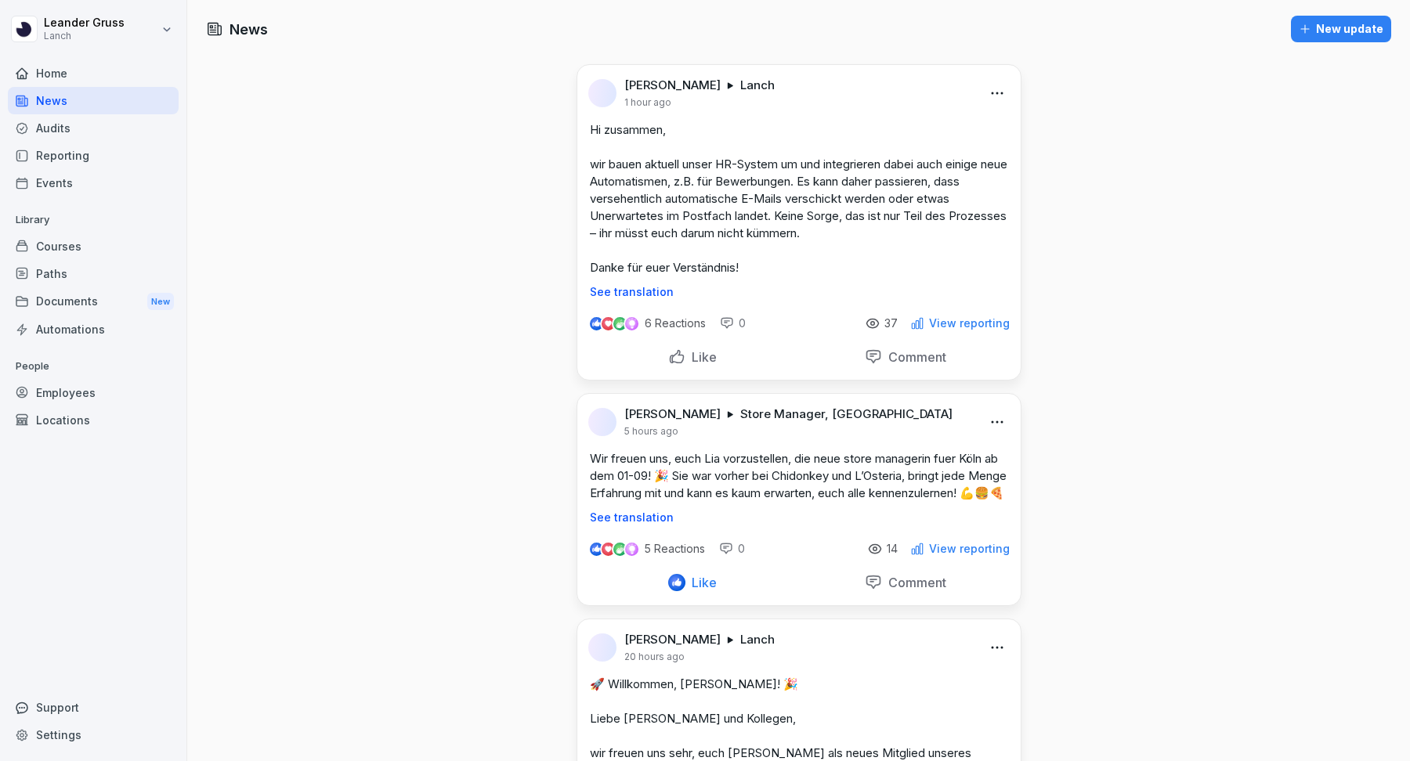 This screenshot has height=761, width=1410. What do you see at coordinates (890, 323) in the screenshot?
I see `p: 37` at bounding box center [890, 323].